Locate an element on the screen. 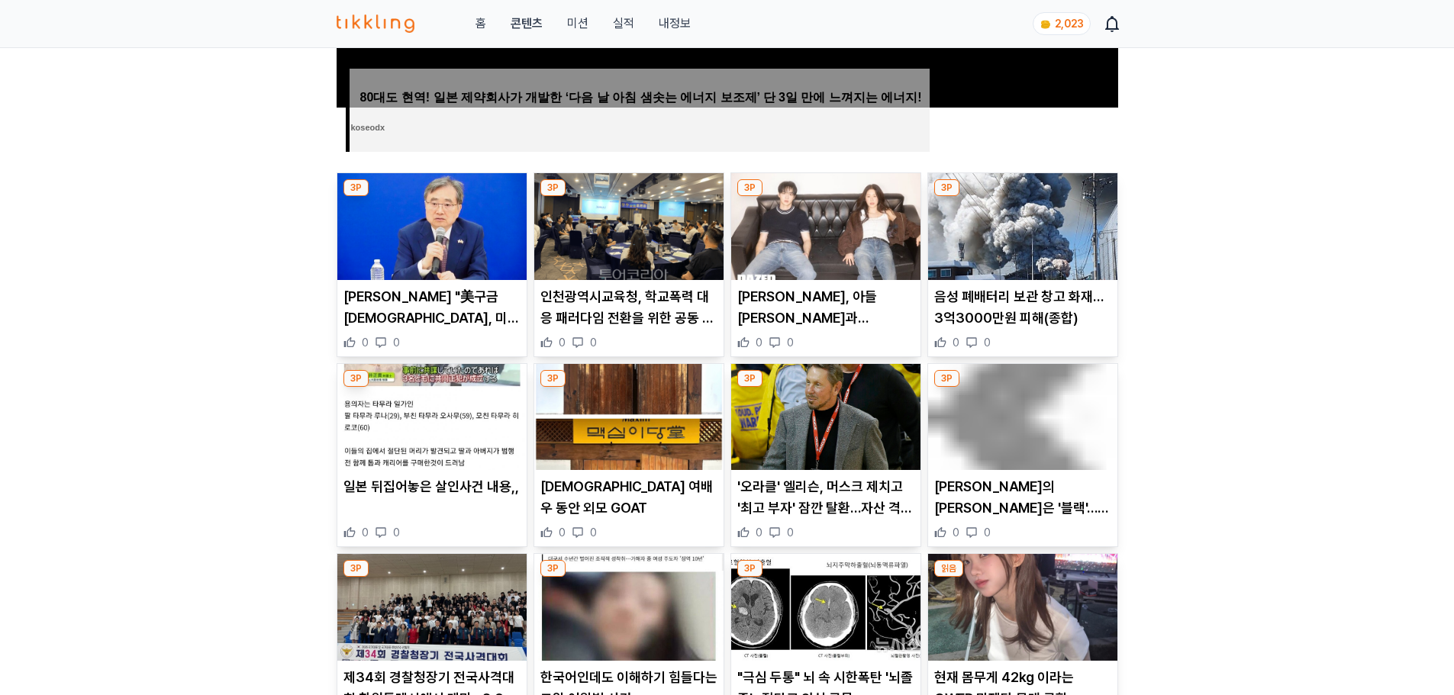 The height and width of the screenshot is (695, 1454). img: '오라클' 엘리슨, 머스크 제치고 '최고 부자' 잠깐 탈환…자산 격차는 is located at coordinates (826, 418).